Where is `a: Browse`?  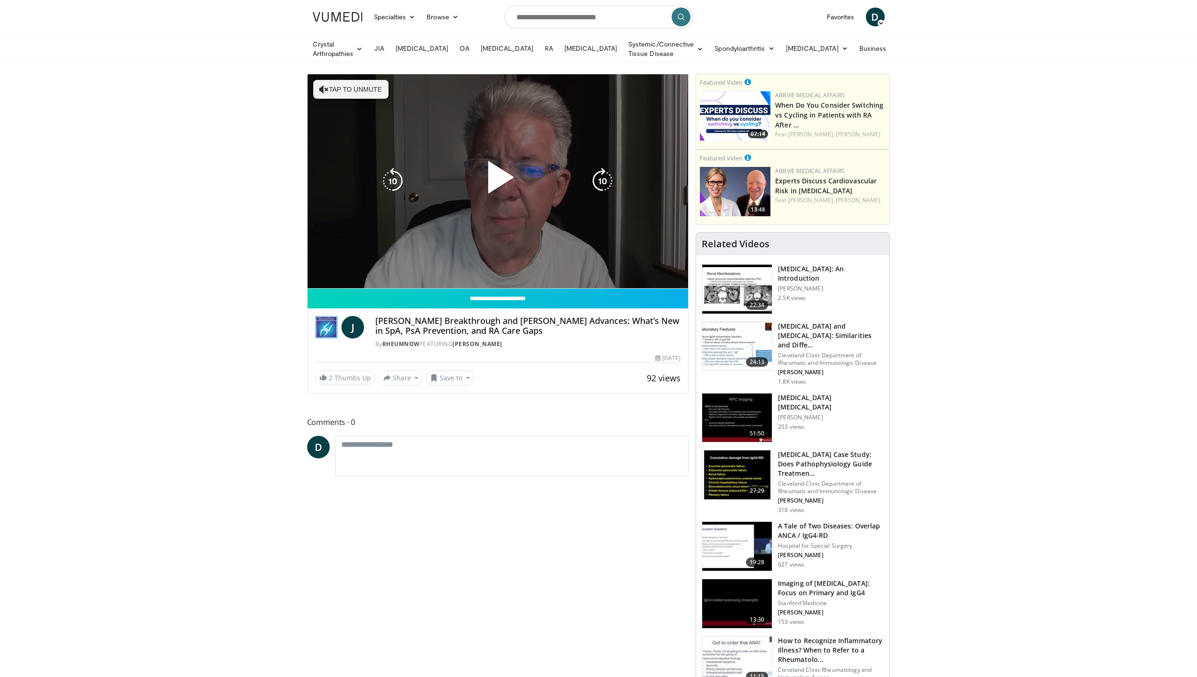
a: Browse is located at coordinates (442, 17).